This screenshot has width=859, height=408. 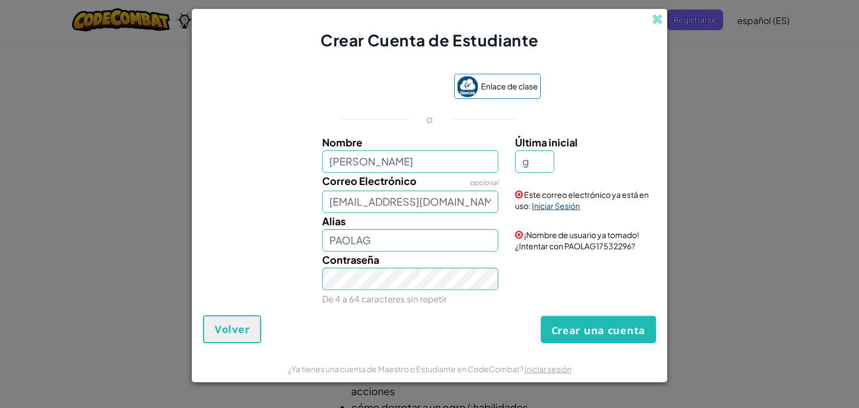 What do you see at coordinates (484, 182) in the screenshot?
I see `font: opcional` at bounding box center [484, 182].